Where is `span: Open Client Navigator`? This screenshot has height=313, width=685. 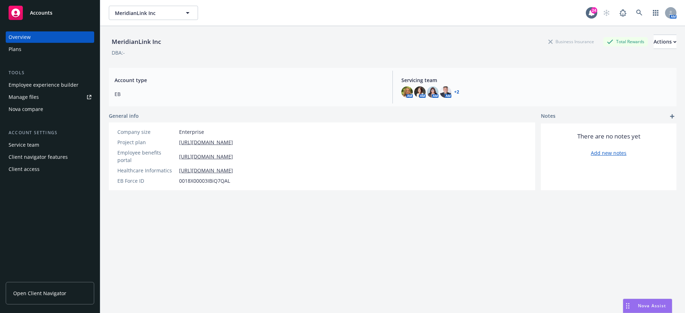 span: Open Client Navigator is located at coordinates (40, 293).